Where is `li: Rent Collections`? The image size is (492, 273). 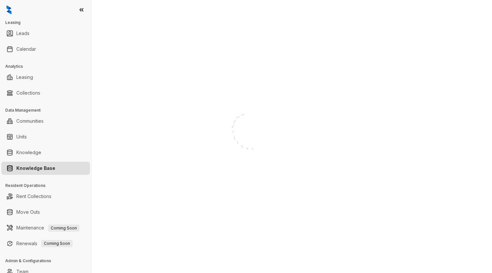
li: Rent Collections is located at coordinates (46, 196).